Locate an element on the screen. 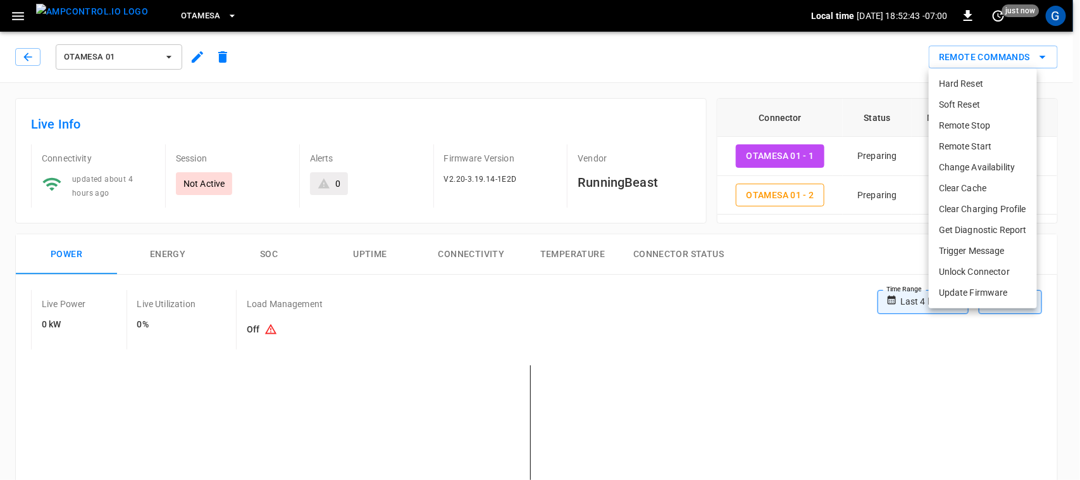  li: Clear Cache is located at coordinates (983, 188).